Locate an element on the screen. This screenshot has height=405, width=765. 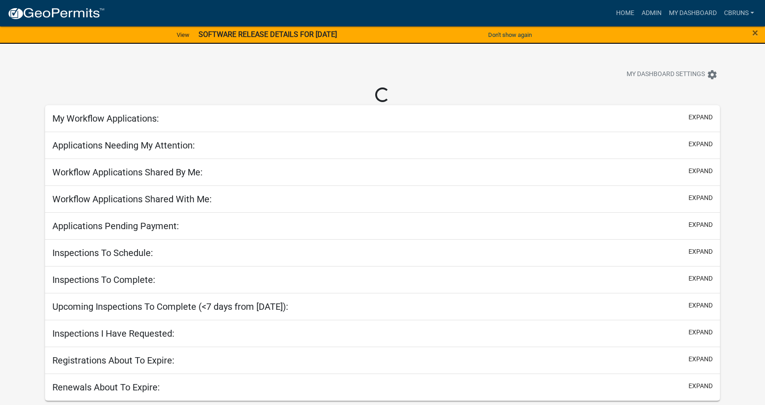
h5: Inspections I Have Requested: is located at coordinates (113, 333).